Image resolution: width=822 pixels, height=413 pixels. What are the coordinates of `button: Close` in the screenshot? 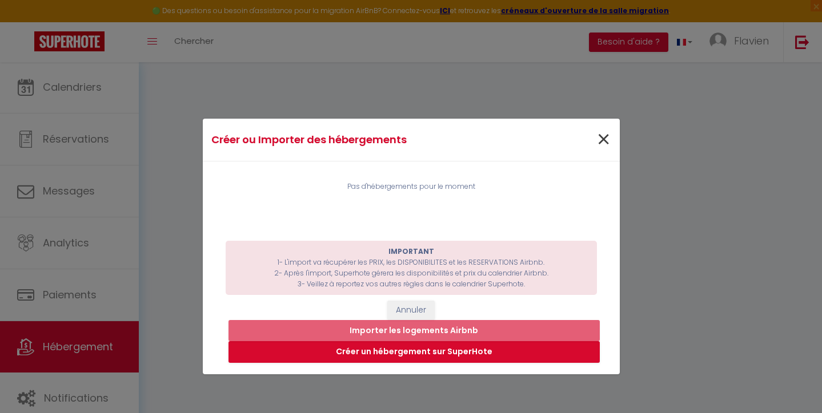 It's located at (603, 140).